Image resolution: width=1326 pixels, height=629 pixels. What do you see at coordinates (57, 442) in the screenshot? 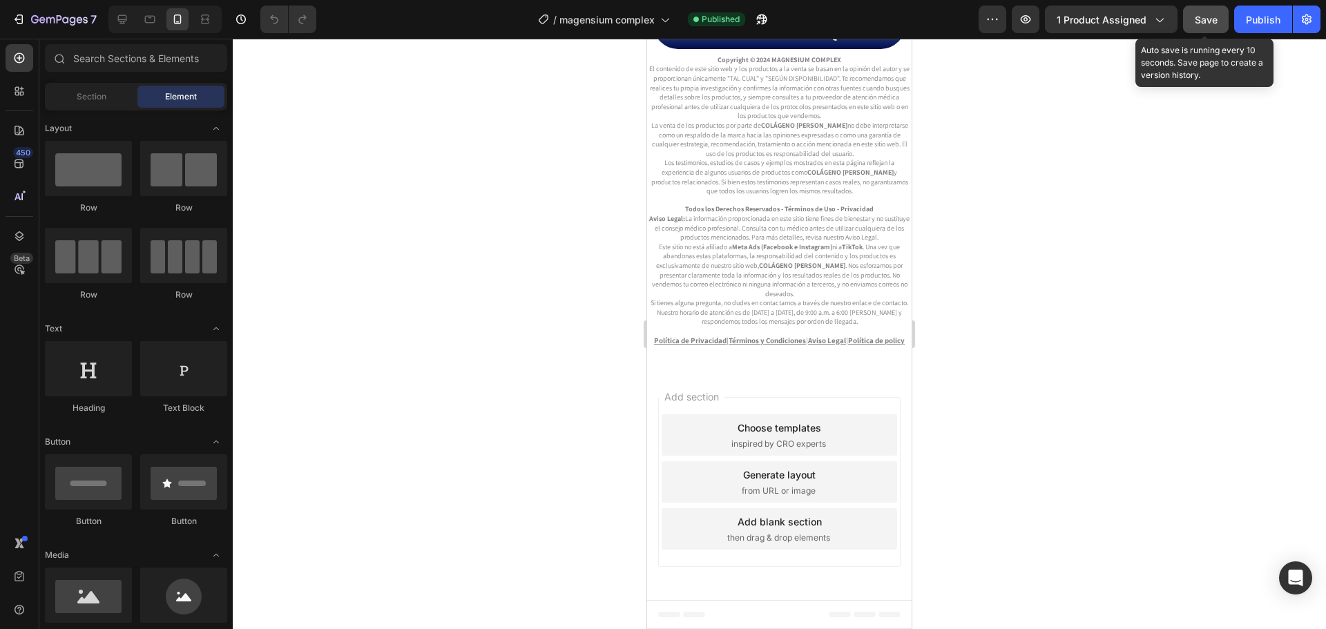
I see `span: Button` at bounding box center [57, 442].